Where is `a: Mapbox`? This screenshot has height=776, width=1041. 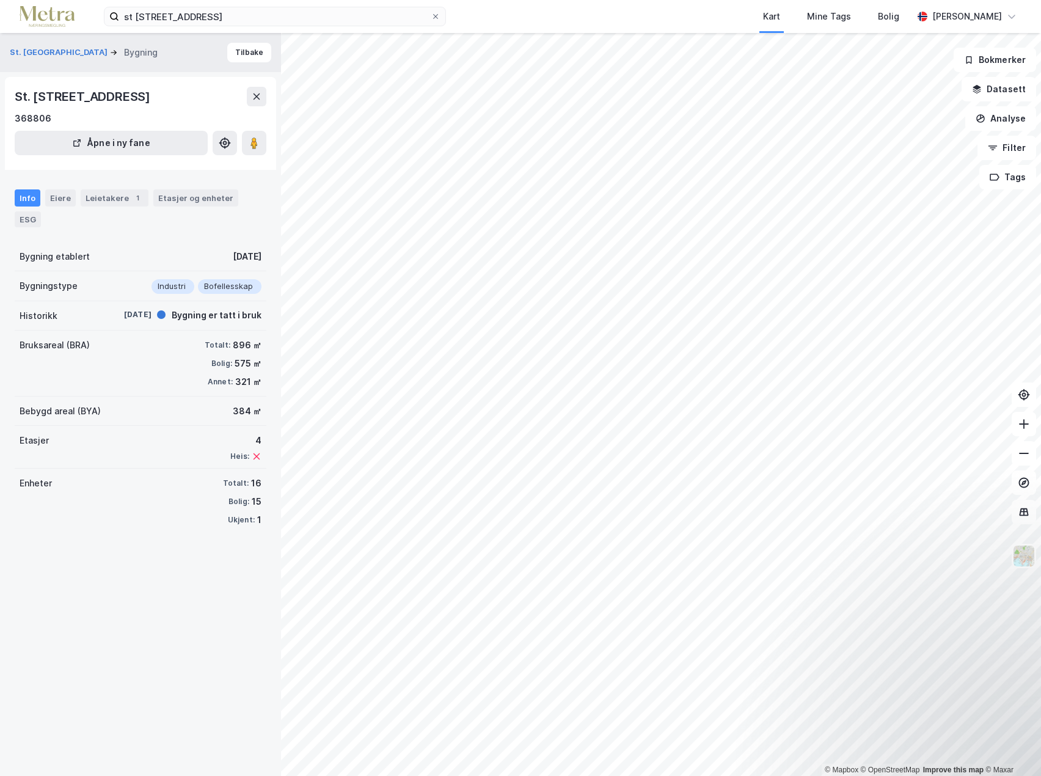 a: Mapbox is located at coordinates (841, 770).